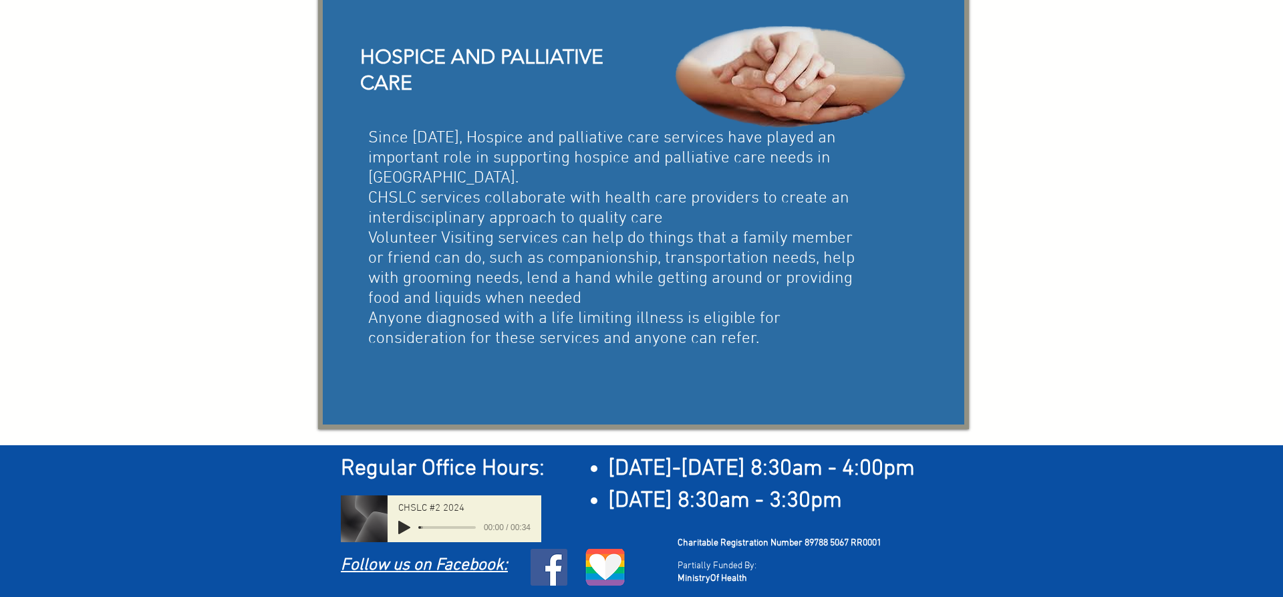  I want to click on span: Charitable Registration Number 89788 5067 RR0001, so click(779, 543).